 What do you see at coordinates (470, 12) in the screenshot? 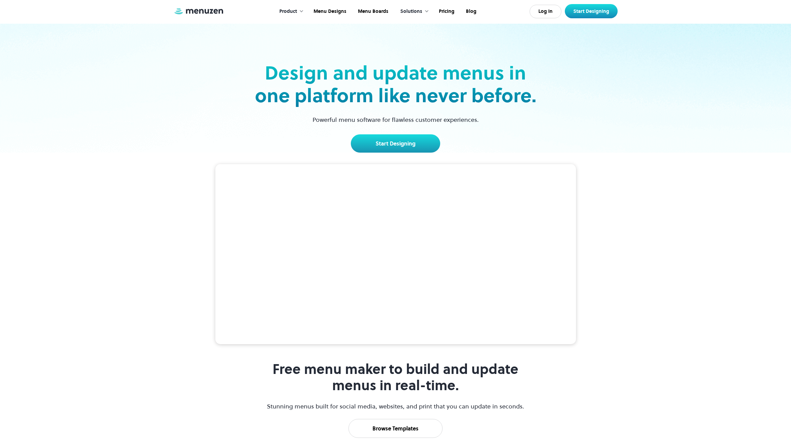
I see `a: Blog` at bounding box center [470, 12].